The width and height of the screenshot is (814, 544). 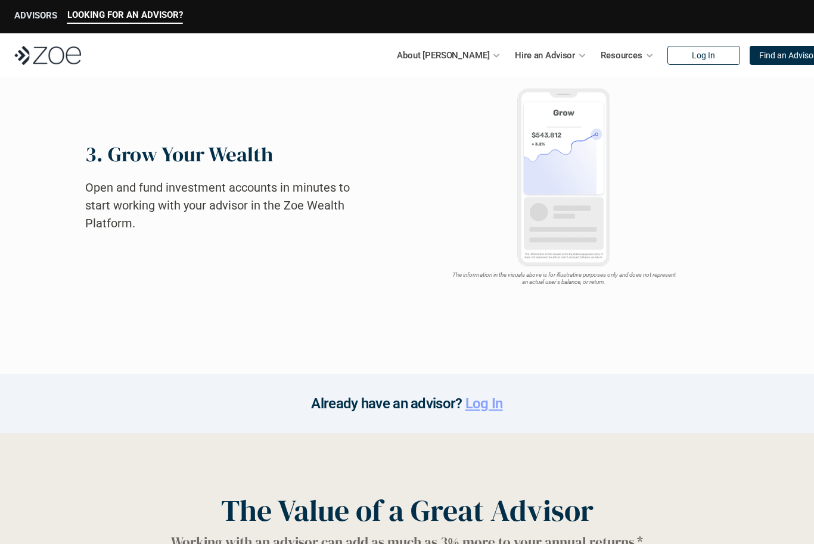 I want to click on em: The information in the visuals above is for illustrative purposes only and does not represent, so click(x=564, y=275).